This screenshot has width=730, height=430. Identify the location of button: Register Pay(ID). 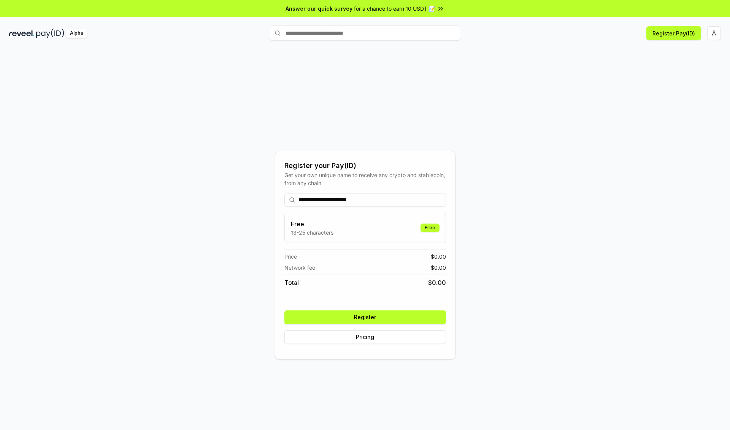
(674, 33).